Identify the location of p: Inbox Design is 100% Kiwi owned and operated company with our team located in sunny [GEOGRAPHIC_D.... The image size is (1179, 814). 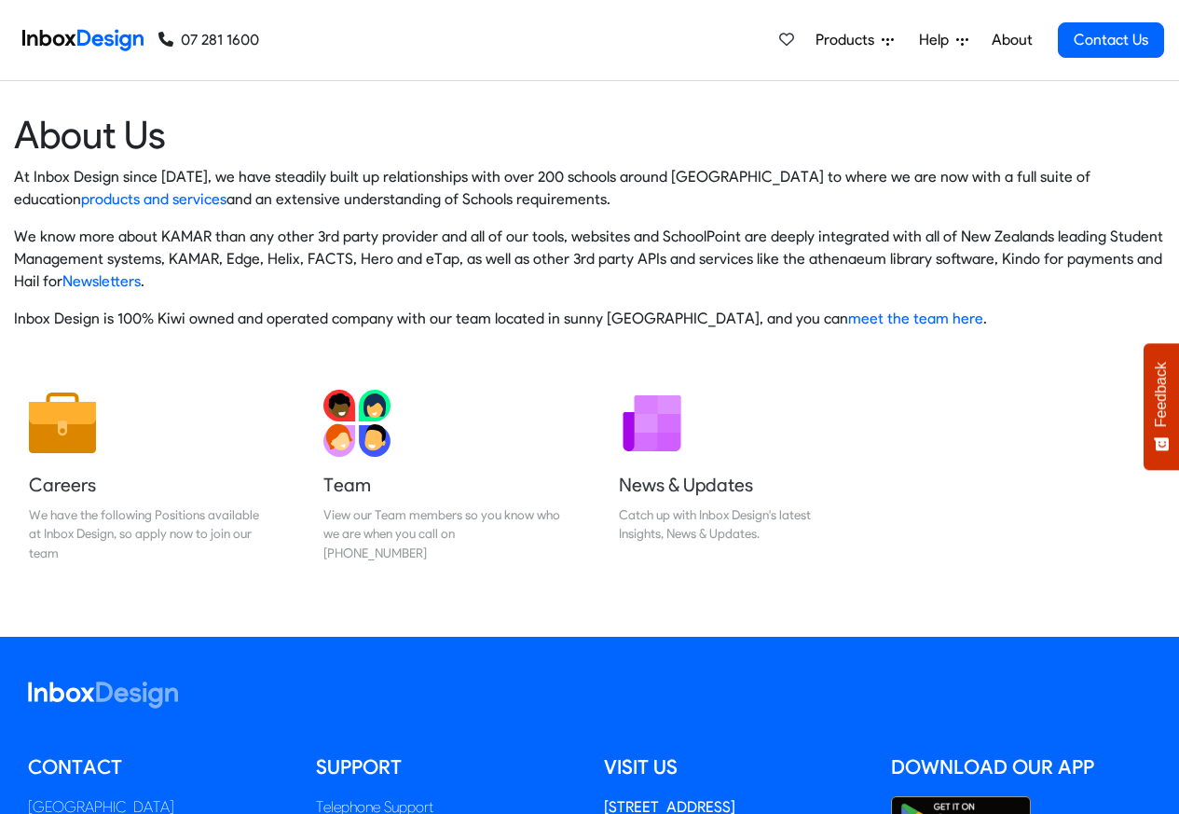
(589, 319).